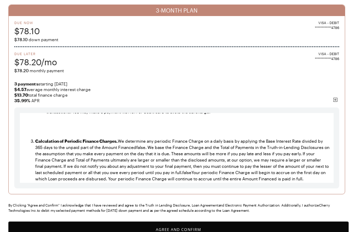 The image size is (357, 232). I want to click on span: $78.20/mo, so click(36, 62).